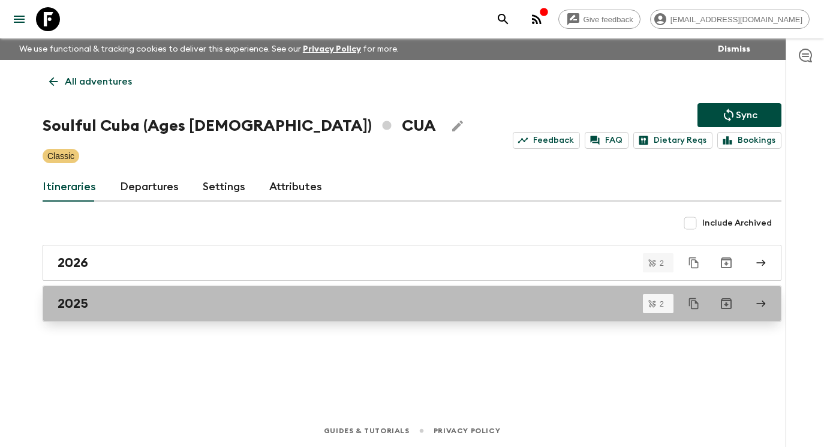  I want to click on a: Feedback, so click(546, 140).